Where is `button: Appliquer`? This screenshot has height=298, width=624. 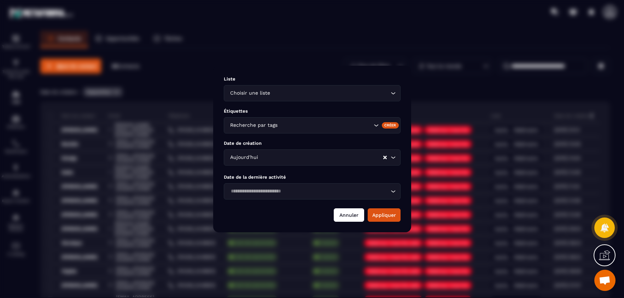
button: Appliquer is located at coordinates (384, 215).